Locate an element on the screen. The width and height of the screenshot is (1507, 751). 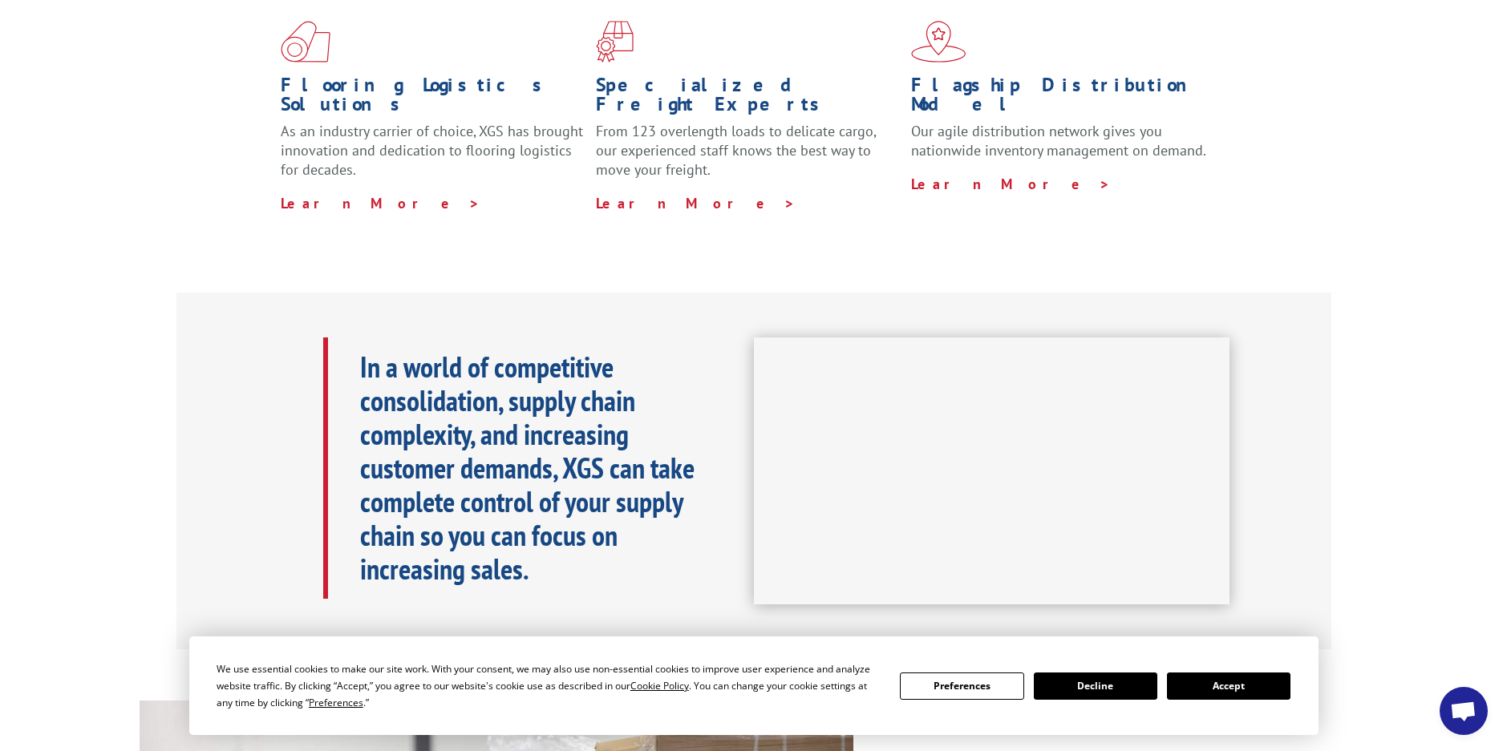
div: We use essential cookies to make our site work. With your consent, we may also use non-essential ... is located at coordinates (548, 686).